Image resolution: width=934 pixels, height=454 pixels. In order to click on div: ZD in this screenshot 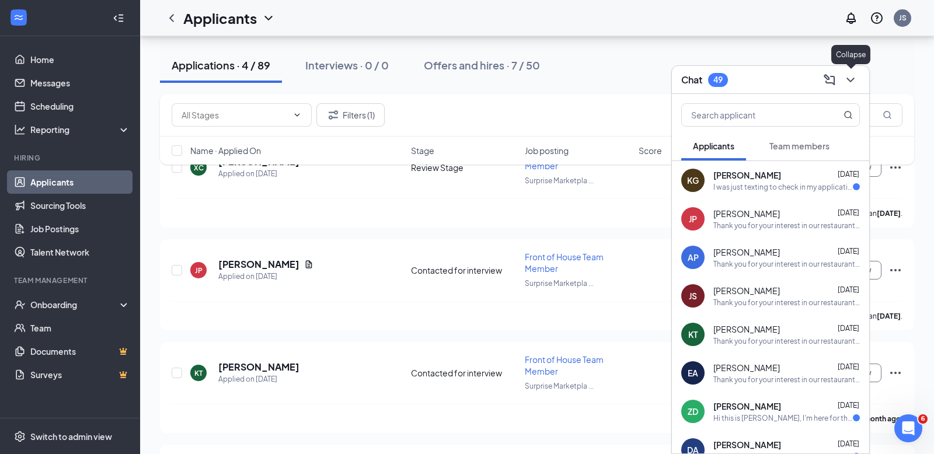, I will do `click(693, 412)`.